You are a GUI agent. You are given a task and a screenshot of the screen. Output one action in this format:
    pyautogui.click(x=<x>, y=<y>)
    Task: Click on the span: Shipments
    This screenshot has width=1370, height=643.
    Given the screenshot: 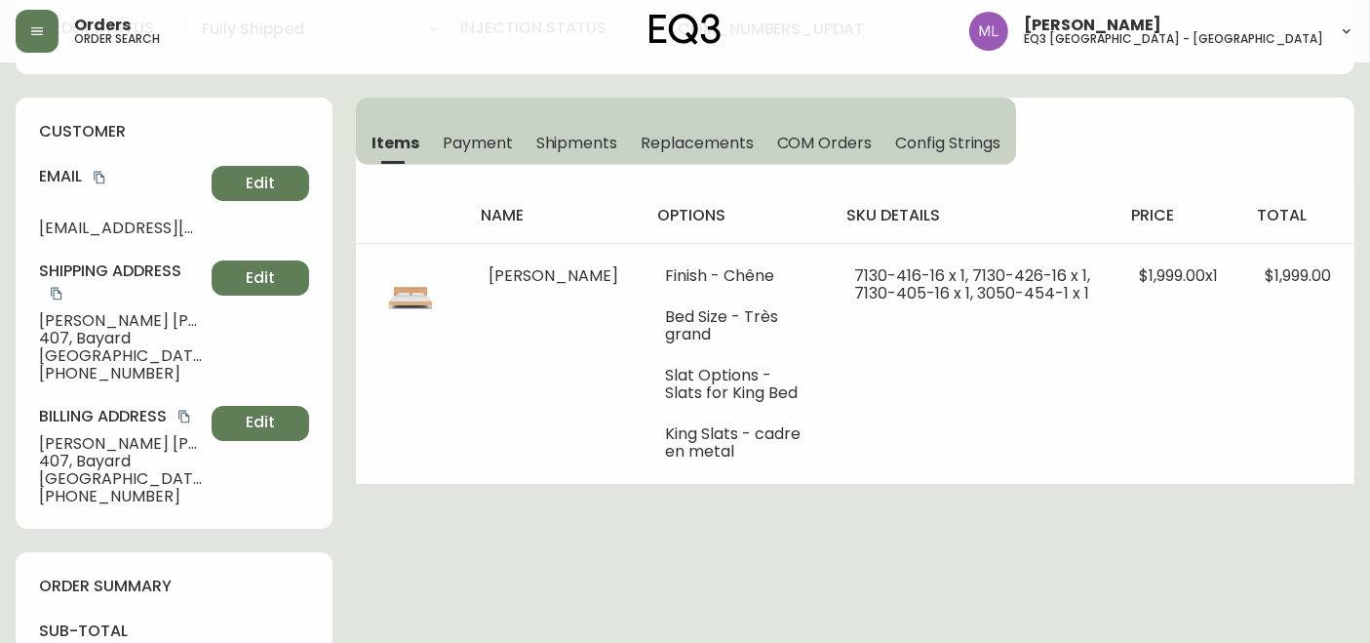 What is the action you would take?
    pyautogui.click(x=577, y=142)
    